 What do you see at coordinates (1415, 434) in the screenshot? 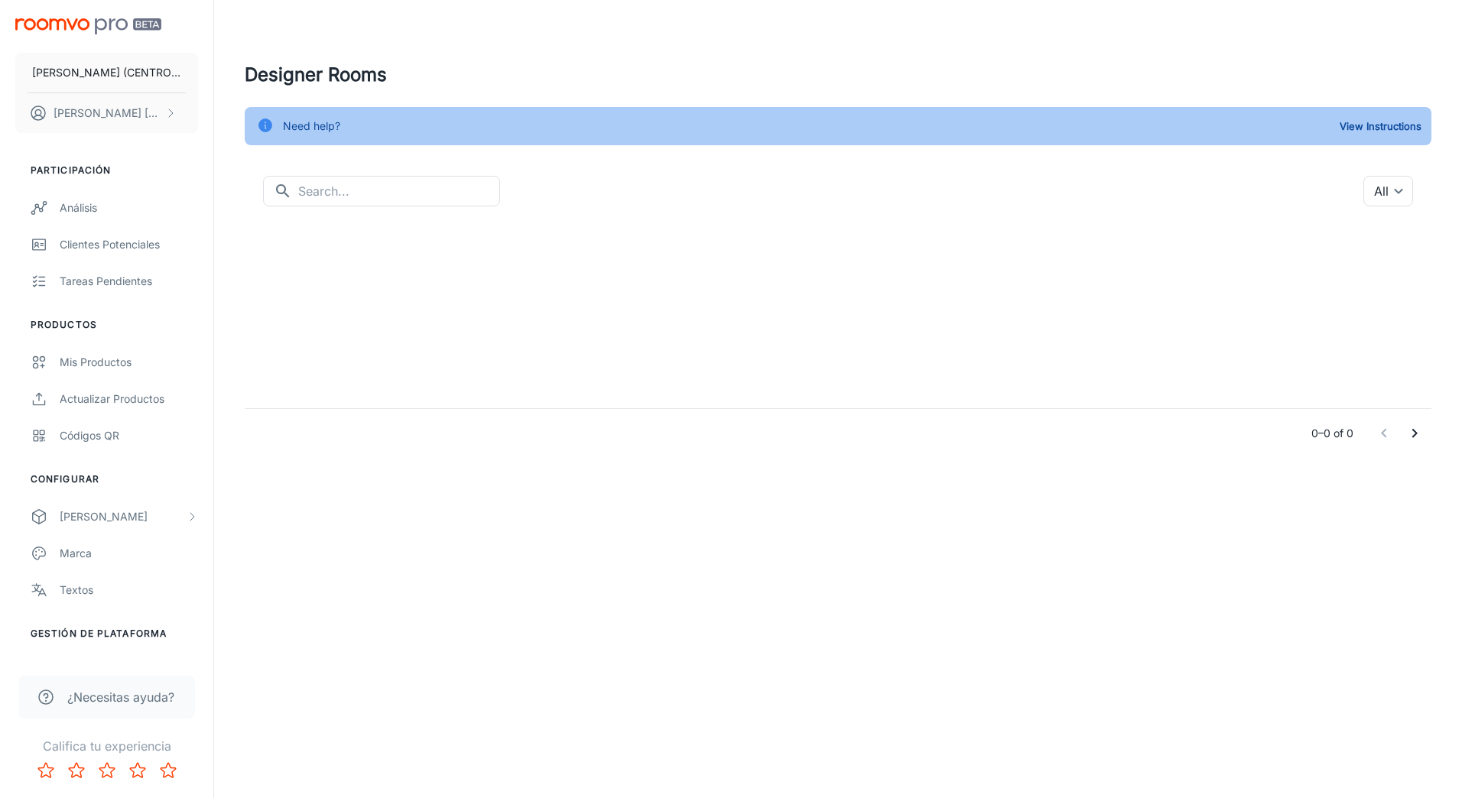
I see `button: Go to next page` at bounding box center [1415, 434].